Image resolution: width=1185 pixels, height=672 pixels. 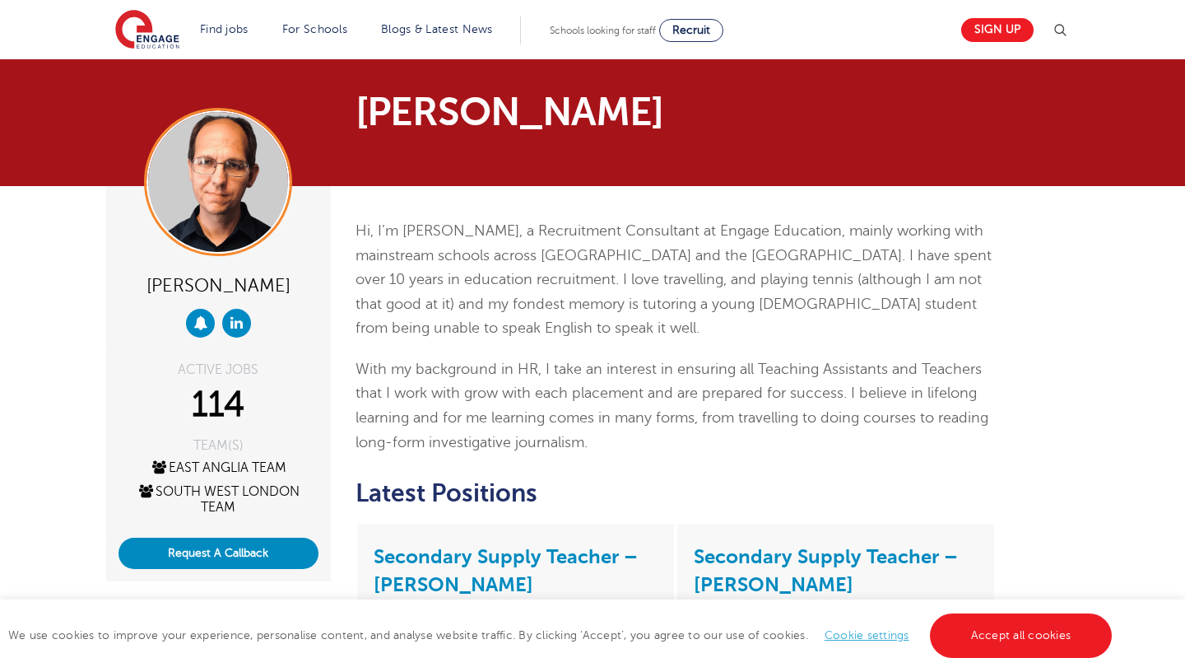 I want to click on a: Sign up, so click(x=997, y=30).